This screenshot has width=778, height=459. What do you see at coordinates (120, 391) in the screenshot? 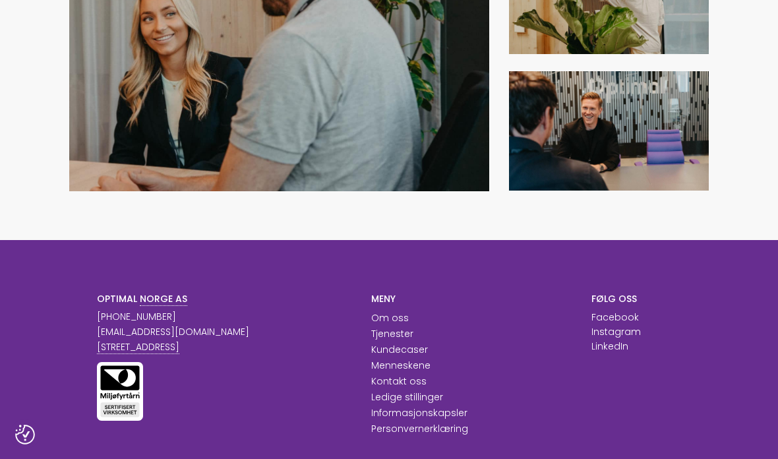
I see `img: Miljøfyrtårn sertifisert virksomhet` at bounding box center [120, 391].